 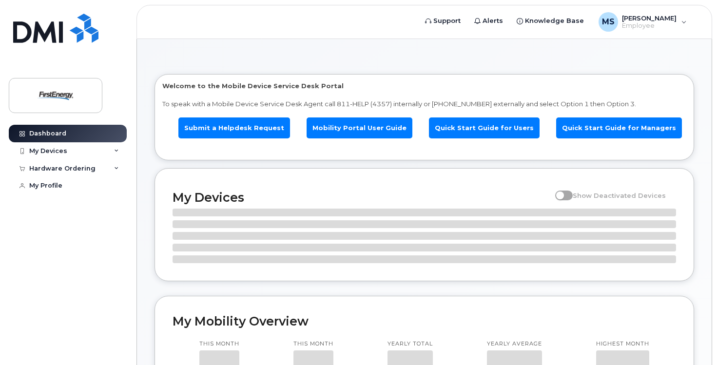 I want to click on p: To speak with a Mobile Device Service Desk Agent call 811-HELP (4357) internally or [PHONE_NUMBER..., so click(x=424, y=104).